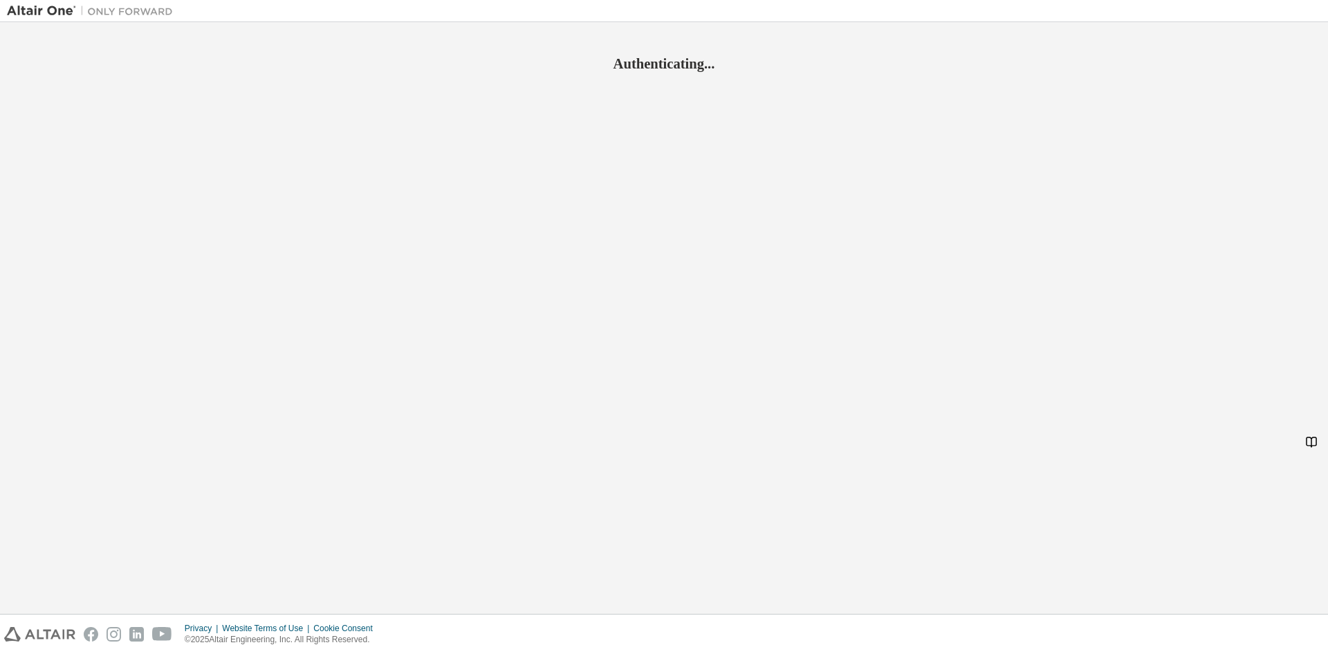 The height and width of the screenshot is (654, 1328). What do you see at coordinates (268, 628) in the screenshot?
I see `div: Website Terms of Use` at bounding box center [268, 628].